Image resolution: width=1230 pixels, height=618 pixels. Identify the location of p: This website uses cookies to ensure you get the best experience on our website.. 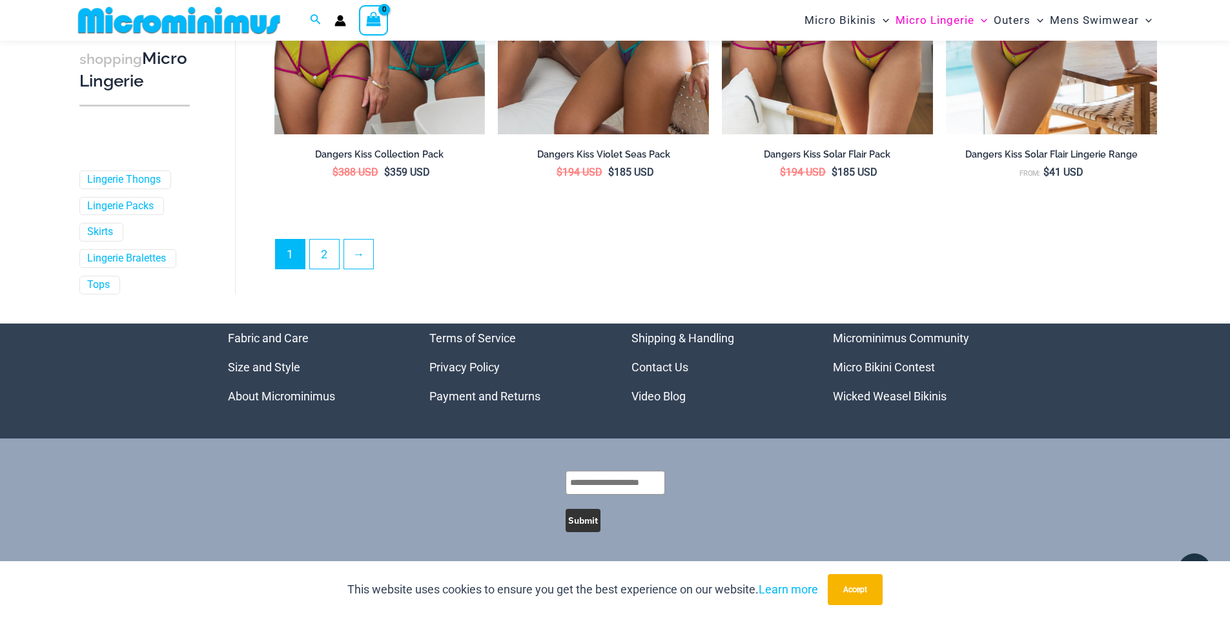
(583, 590).